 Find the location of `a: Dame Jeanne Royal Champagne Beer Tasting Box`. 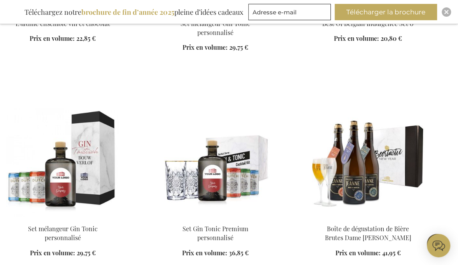

a: Dame Jeanne Royal Champagne Beer Tasting Box is located at coordinates (368, 219).